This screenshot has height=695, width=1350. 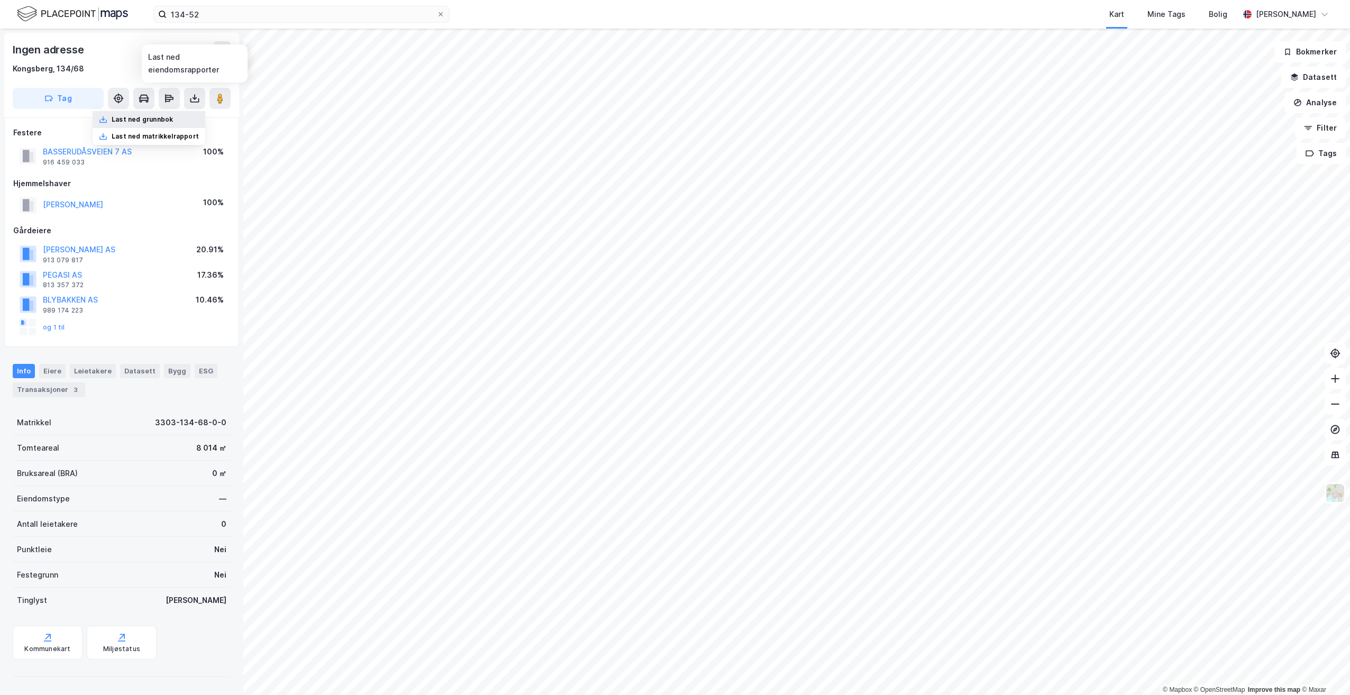 I want to click on div: Leietakere, so click(x=93, y=371).